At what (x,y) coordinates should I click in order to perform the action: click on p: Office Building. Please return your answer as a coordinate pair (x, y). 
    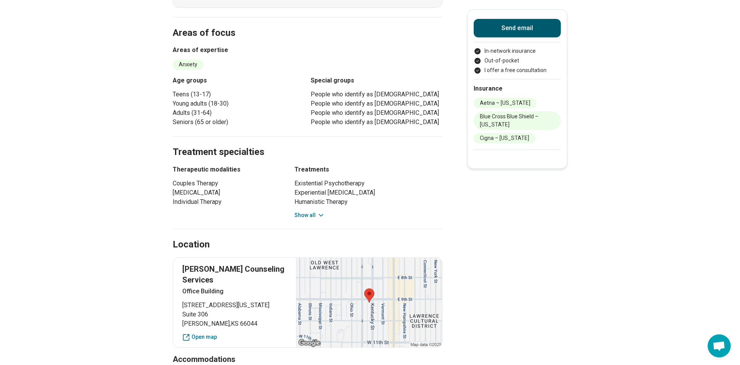
    Looking at the image, I should click on (234, 291).